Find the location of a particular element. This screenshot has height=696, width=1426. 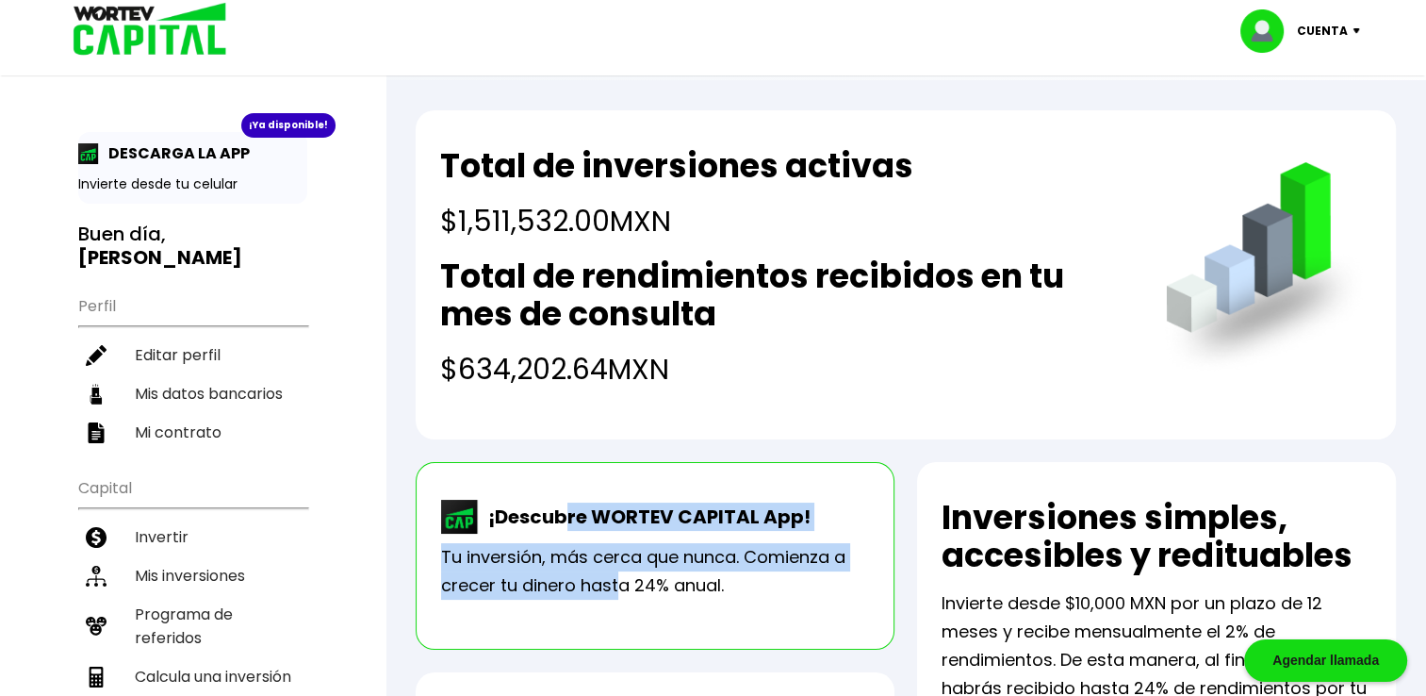

p: DESCARGA LA APP is located at coordinates (174, 153).